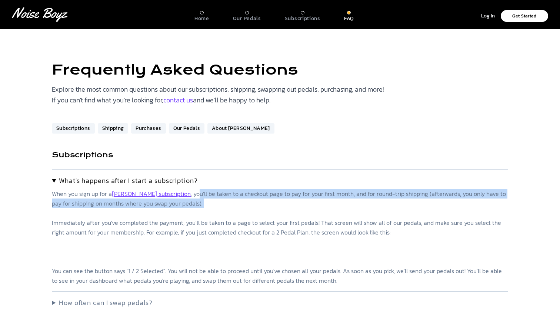  Describe the element at coordinates (113, 128) in the screenshot. I see `a: Shipping` at that location.